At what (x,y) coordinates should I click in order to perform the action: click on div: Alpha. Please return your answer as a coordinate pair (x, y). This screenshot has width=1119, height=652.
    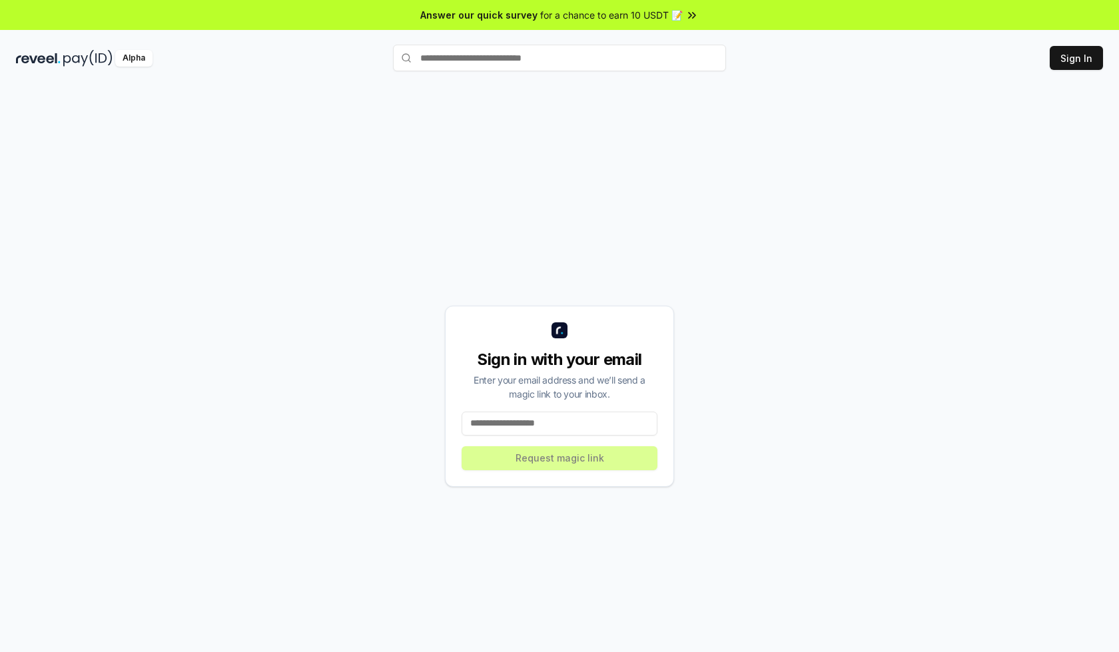
    Looking at the image, I should click on (134, 58).